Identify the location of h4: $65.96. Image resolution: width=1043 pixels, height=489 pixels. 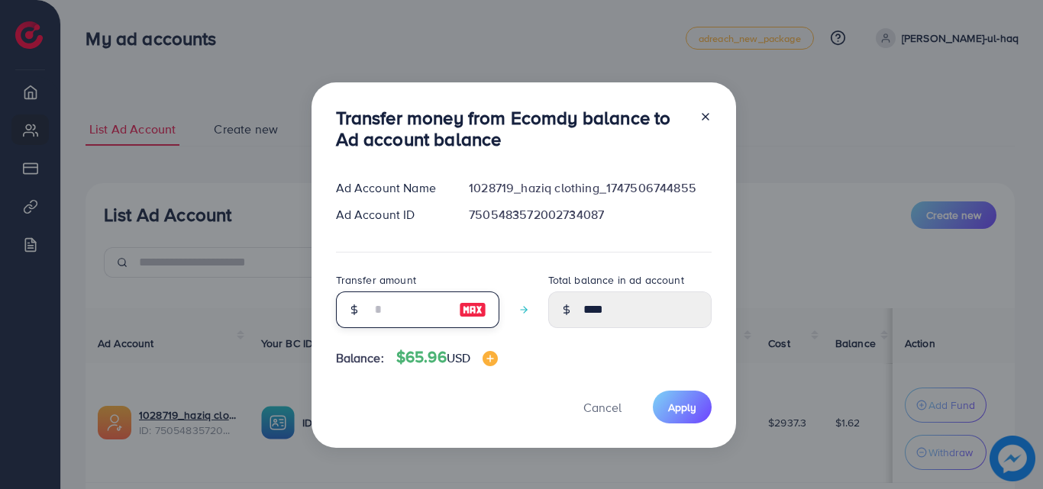
(447, 357).